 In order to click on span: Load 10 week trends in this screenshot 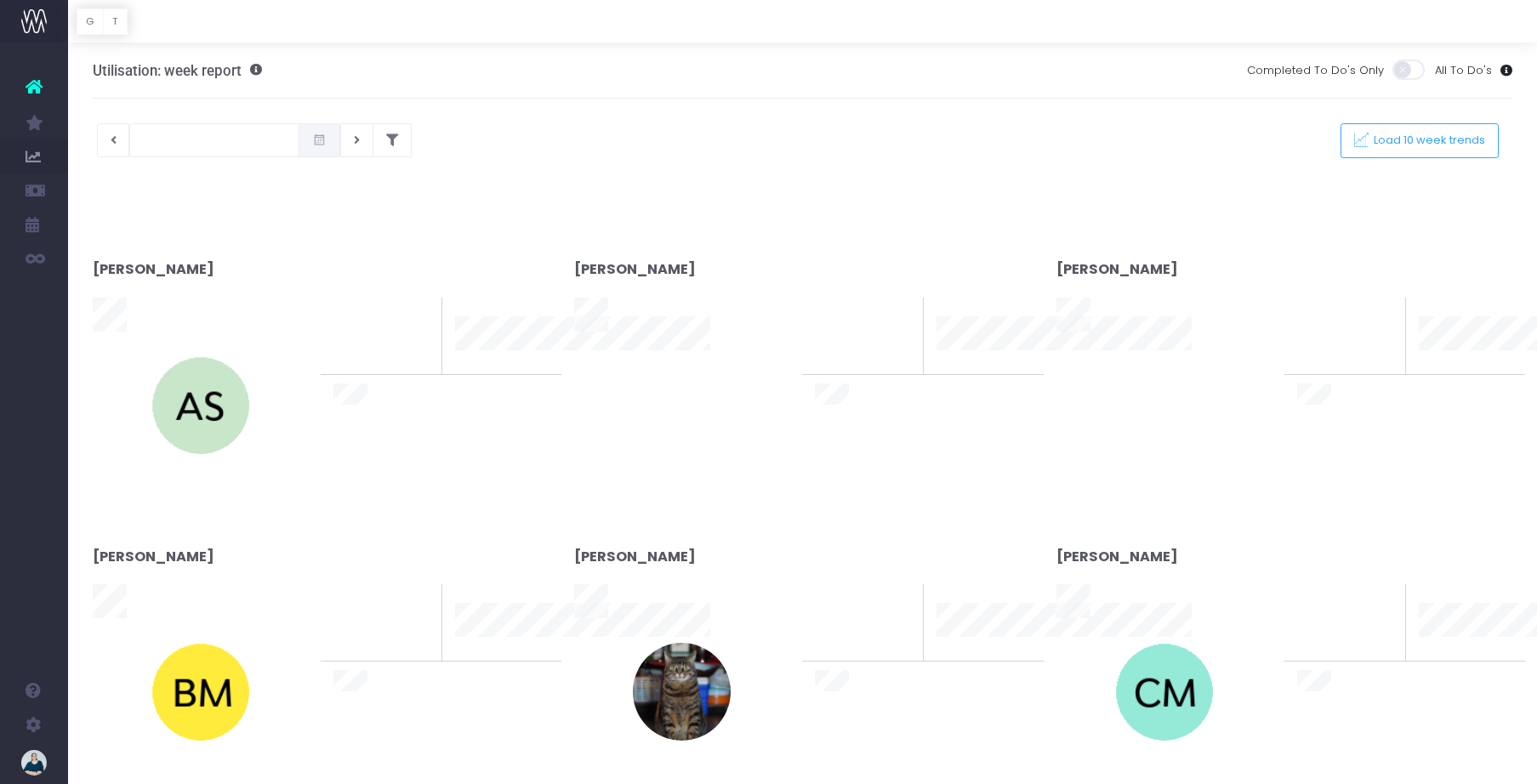, I will do `click(1427, 140)`.